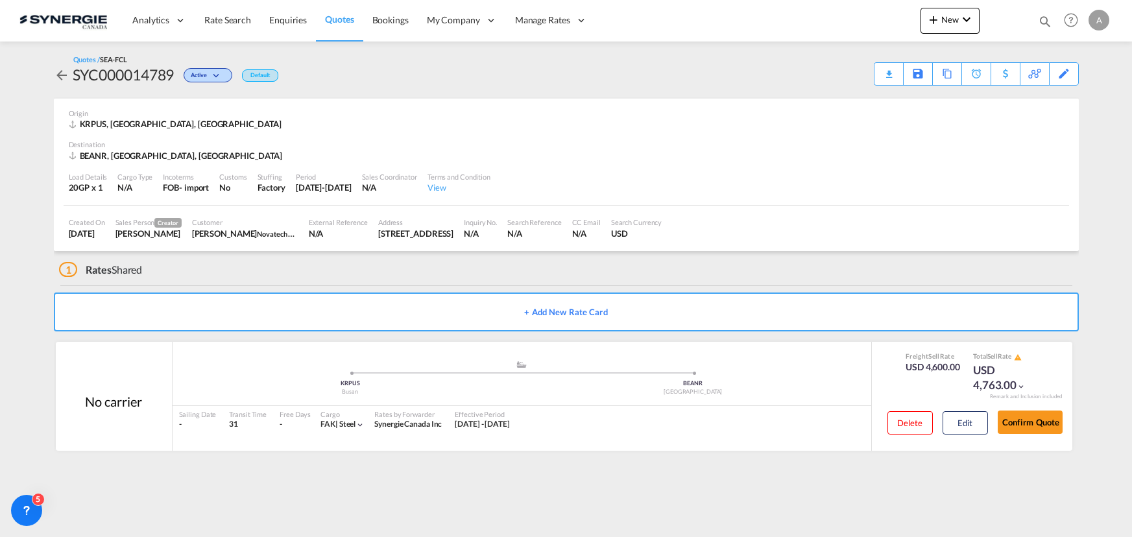  I want to click on div: KRPUS, so click(350, 383).